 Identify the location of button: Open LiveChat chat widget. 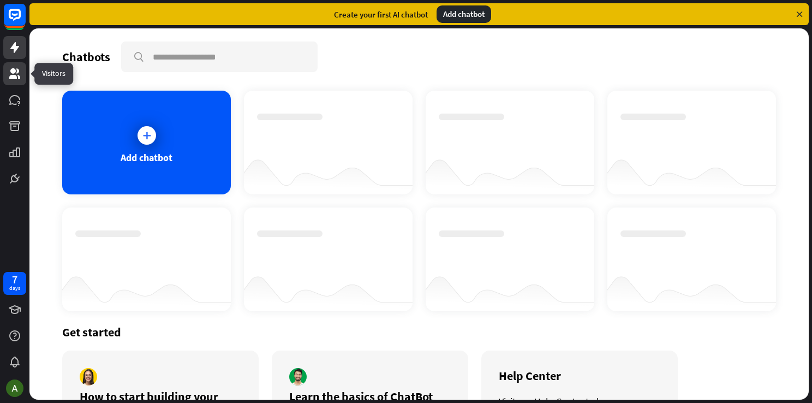
(25, 21).